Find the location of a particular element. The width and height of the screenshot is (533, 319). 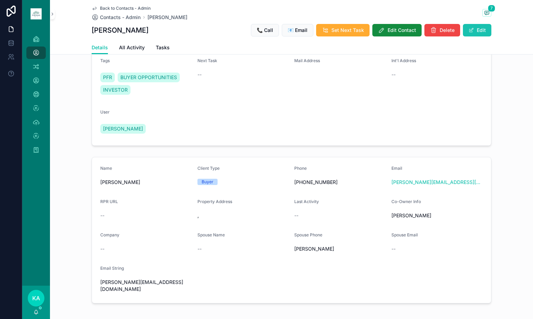

a: BUYER OPPORTUNITIES is located at coordinates (148, 77).